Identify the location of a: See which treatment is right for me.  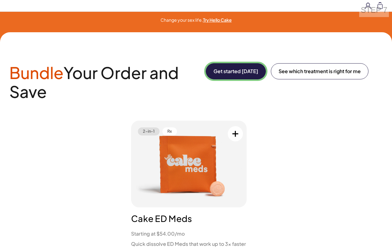
(320, 71).